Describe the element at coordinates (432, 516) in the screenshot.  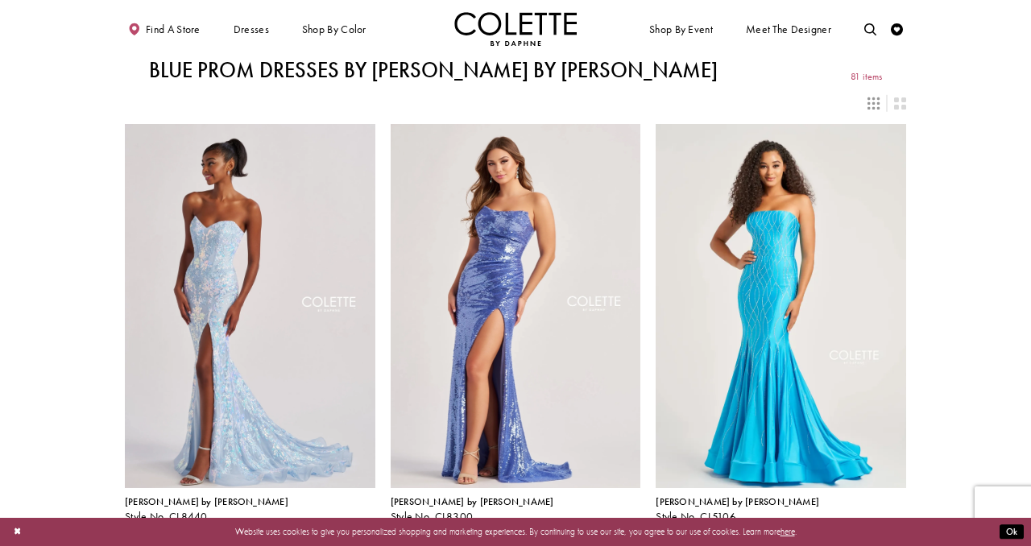
I see `span: Style No. CL8300` at that location.